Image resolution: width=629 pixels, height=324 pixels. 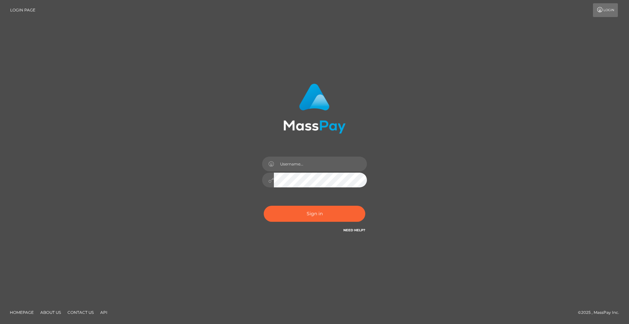 I want to click on img: MassPay Login, so click(x=315, y=108).